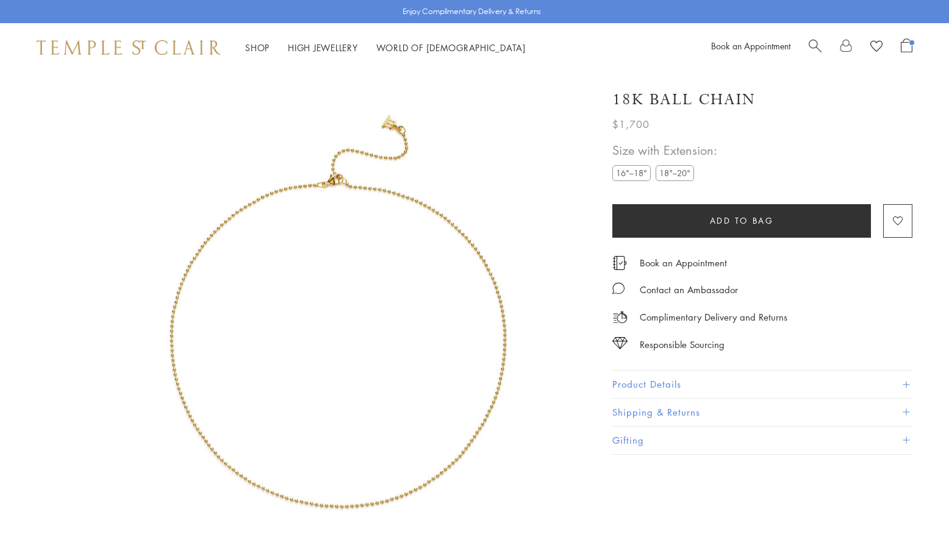  What do you see at coordinates (620, 317) in the screenshot?
I see `img: icon_delivery.svg` at bounding box center [620, 317].